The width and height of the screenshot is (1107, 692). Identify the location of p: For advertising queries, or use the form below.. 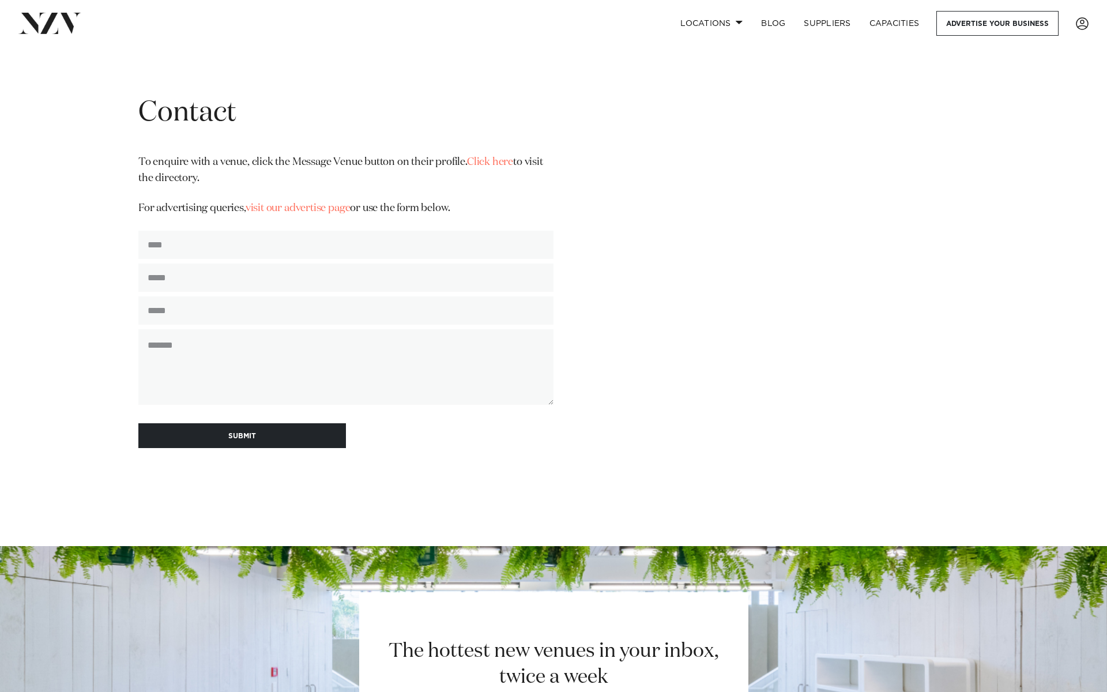
(346, 209).